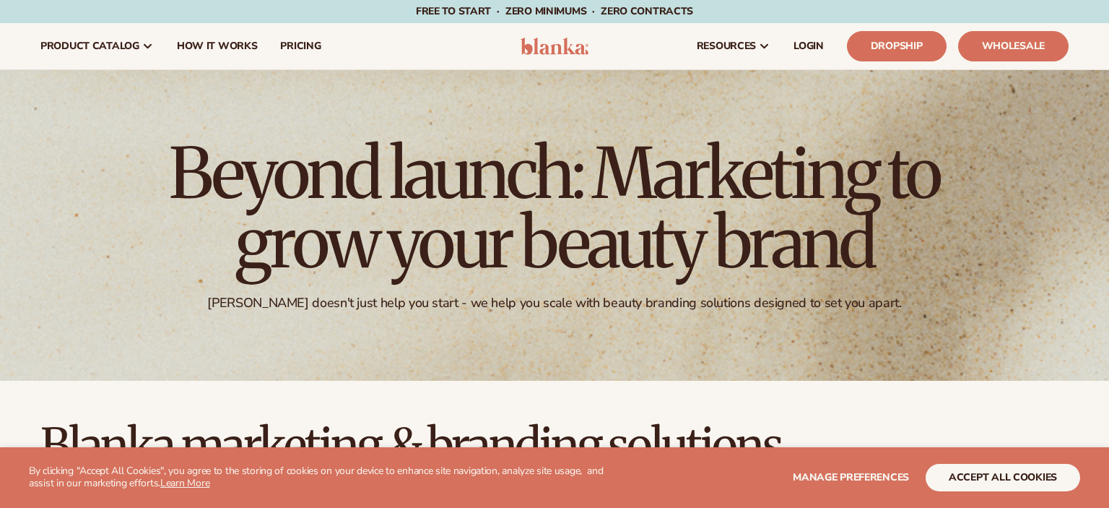 The height and width of the screenshot is (508, 1109). Describe the element at coordinates (734, 46) in the screenshot. I see `a: resources` at that location.